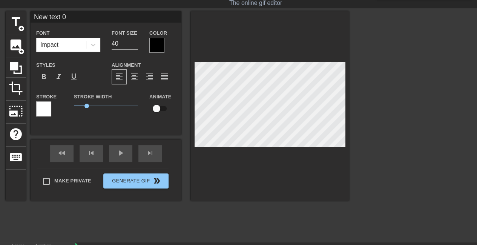 Image resolution: width=477 pixels, height=245 pixels. Describe the element at coordinates (73, 181) in the screenshot. I see `span: Make Private` at that location.